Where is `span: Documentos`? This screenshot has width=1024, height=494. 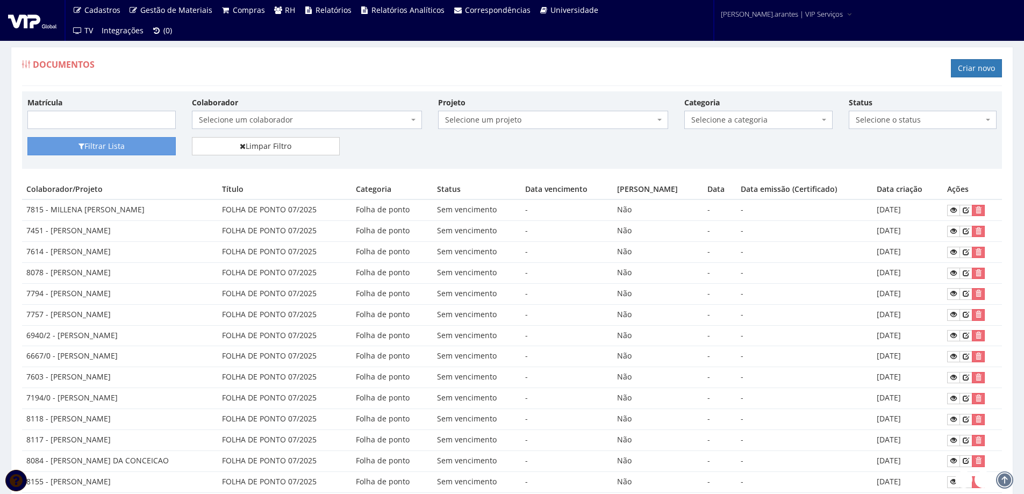 span: Documentos is located at coordinates (63, 65).